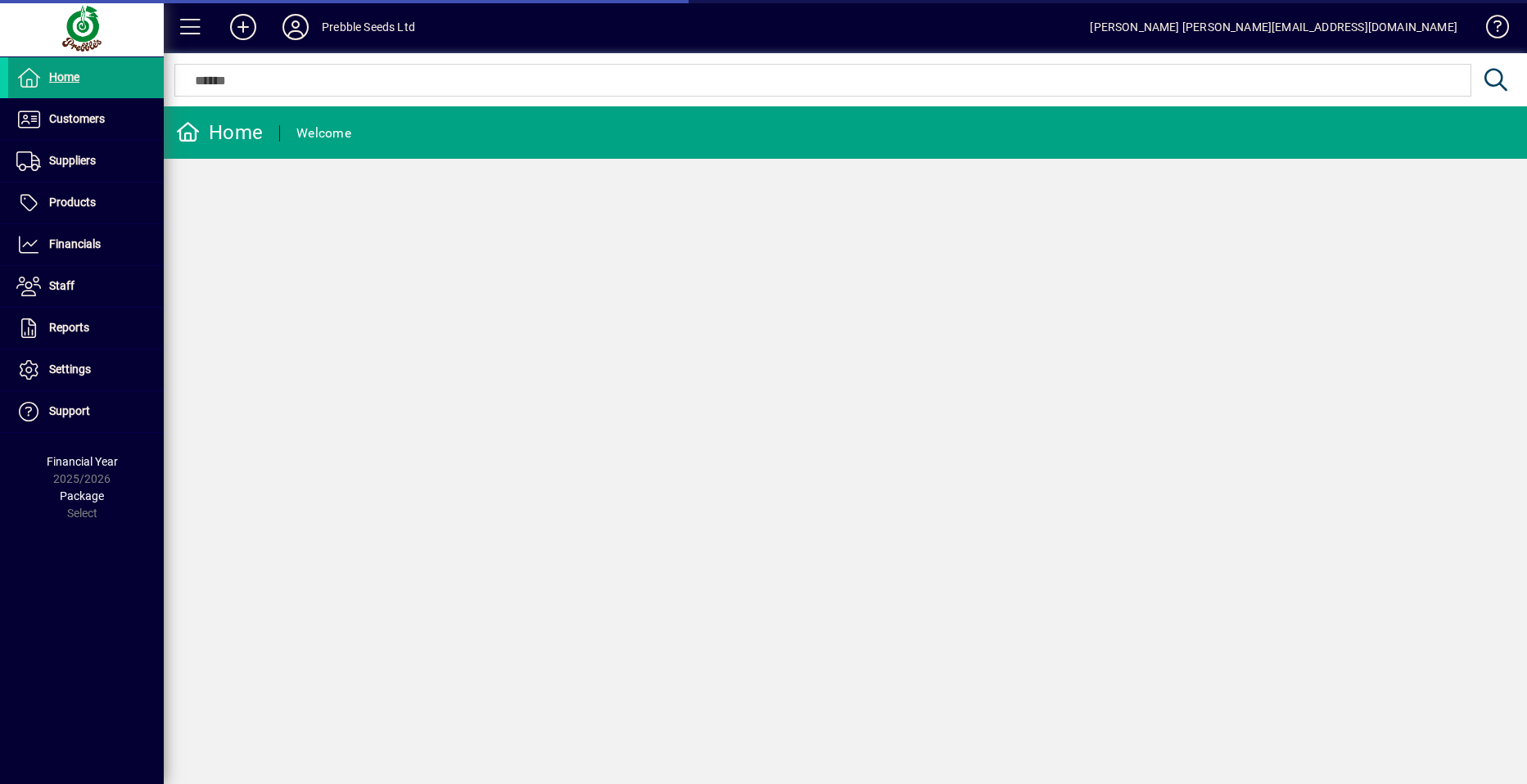  Describe the element at coordinates (368, 27) in the screenshot. I see `div: Prebble Seeds Ltd` at that location.